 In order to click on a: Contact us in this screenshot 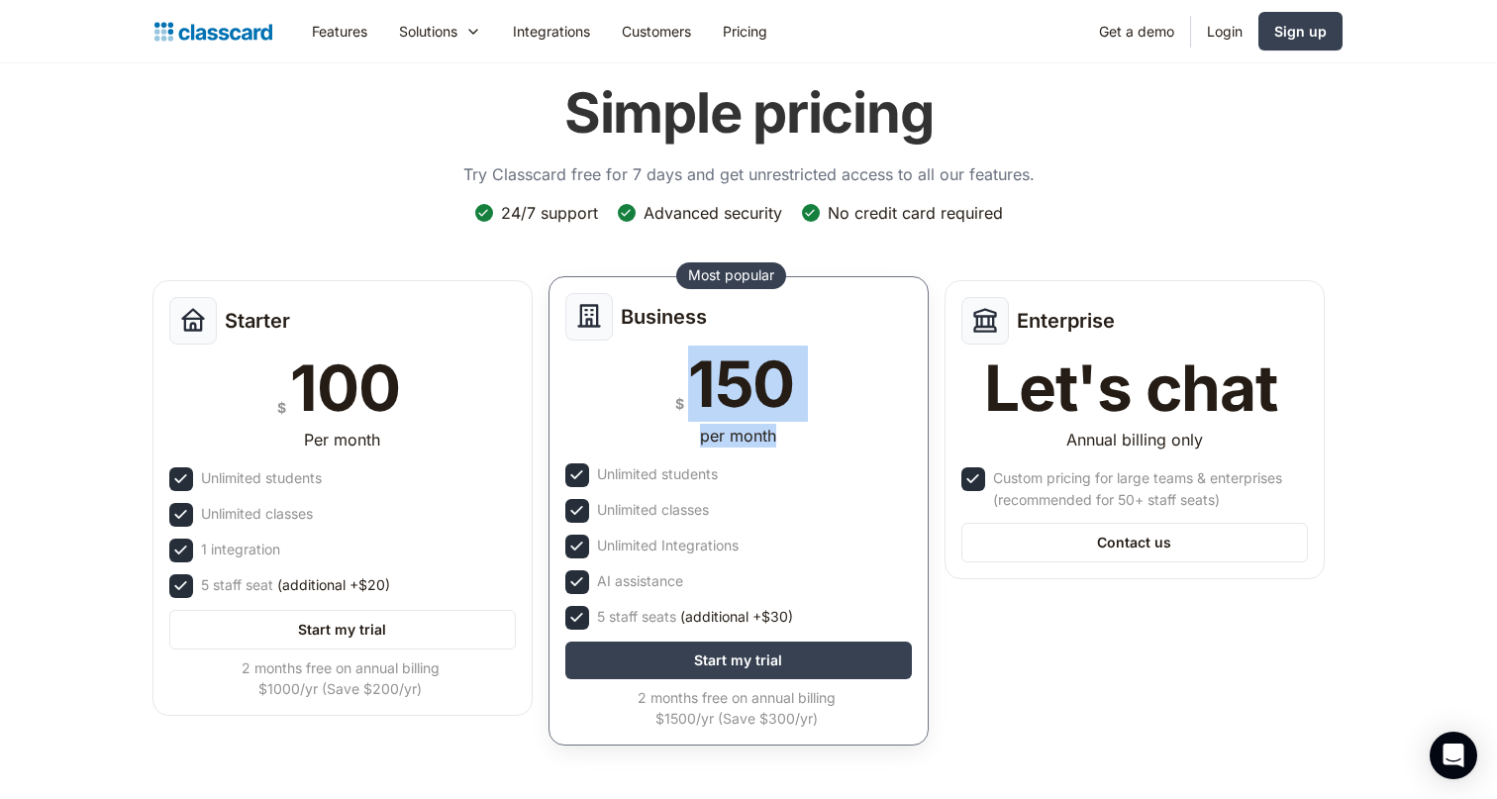, I will do `click(1134, 542)`.